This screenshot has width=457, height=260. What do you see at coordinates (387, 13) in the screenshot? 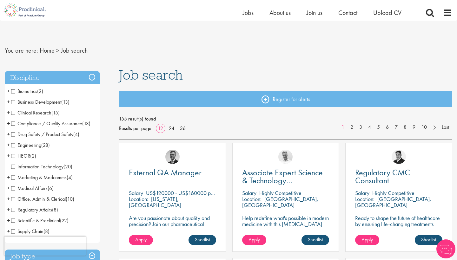
I see `a: Upload CV` at bounding box center [387, 13].